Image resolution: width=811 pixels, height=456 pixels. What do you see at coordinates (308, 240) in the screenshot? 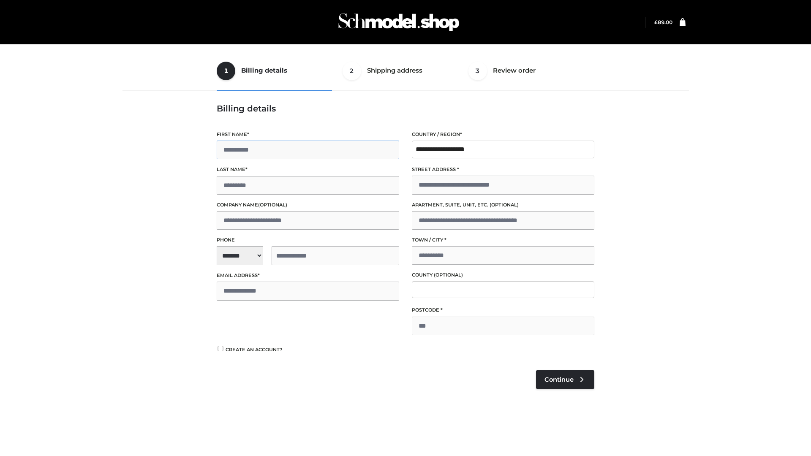
I see `label: Phone` at bounding box center [308, 240].